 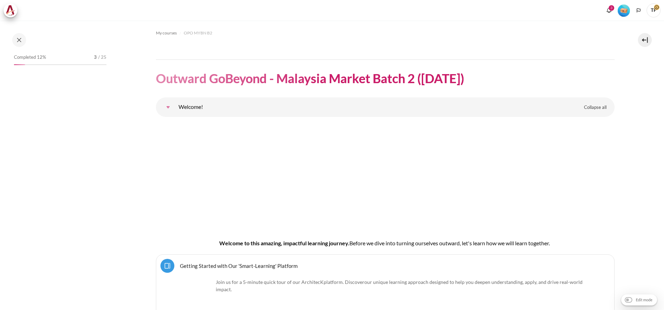 I want to click on div: 12%, so click(x=19, y=65).